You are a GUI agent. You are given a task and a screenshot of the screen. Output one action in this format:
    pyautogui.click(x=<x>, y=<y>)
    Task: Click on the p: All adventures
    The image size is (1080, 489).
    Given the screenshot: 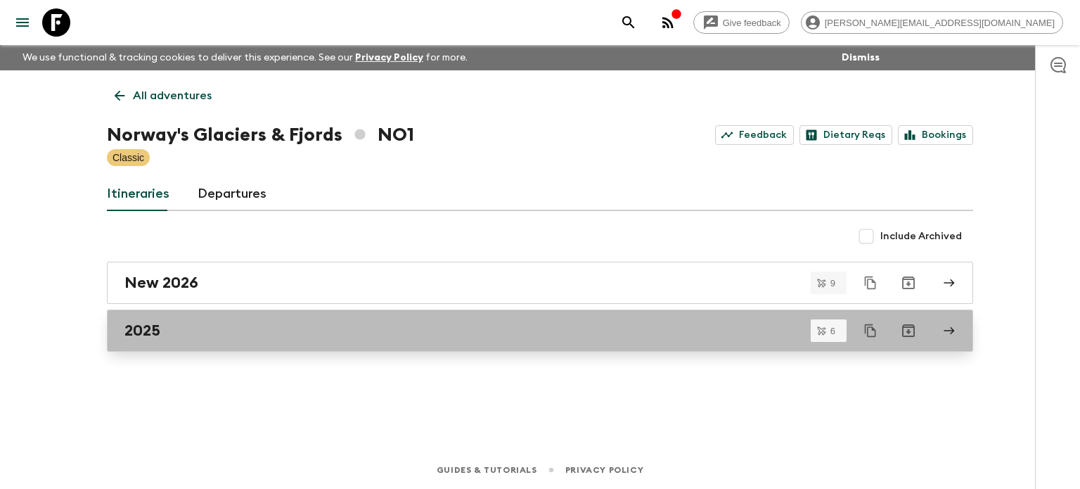 What is the action you would take?
    pyautogui.click(x=172, y=96)
    